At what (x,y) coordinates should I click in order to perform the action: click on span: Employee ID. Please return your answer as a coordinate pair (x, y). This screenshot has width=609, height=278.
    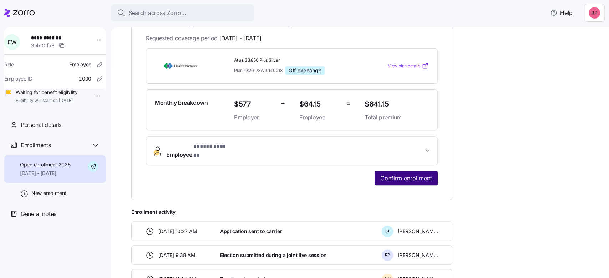
    Looking at the image, I should click on (18, 79).